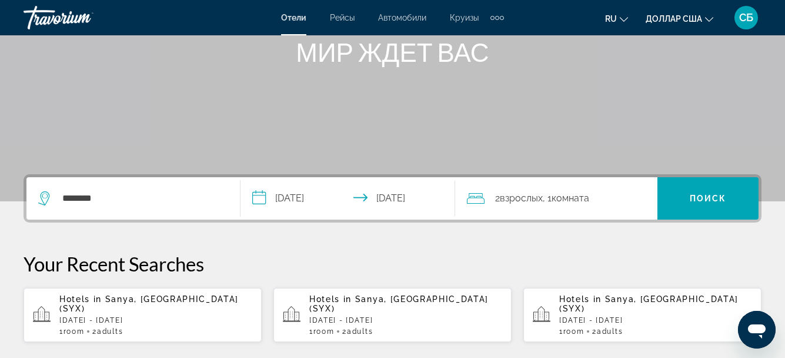 The height and width of the screenshot is (358, 785). Describe the element at coordinates (556, 198) in the screenshot. I see `button: Путешественники: 2 взрослых, 0 детей` at that location.